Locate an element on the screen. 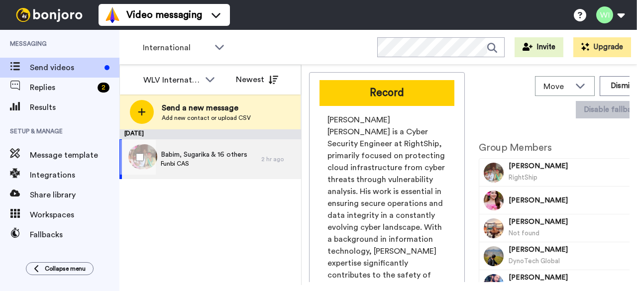 The height and width of the screenshot is (291, 637). span: Results is located at coordinates (75, 107).